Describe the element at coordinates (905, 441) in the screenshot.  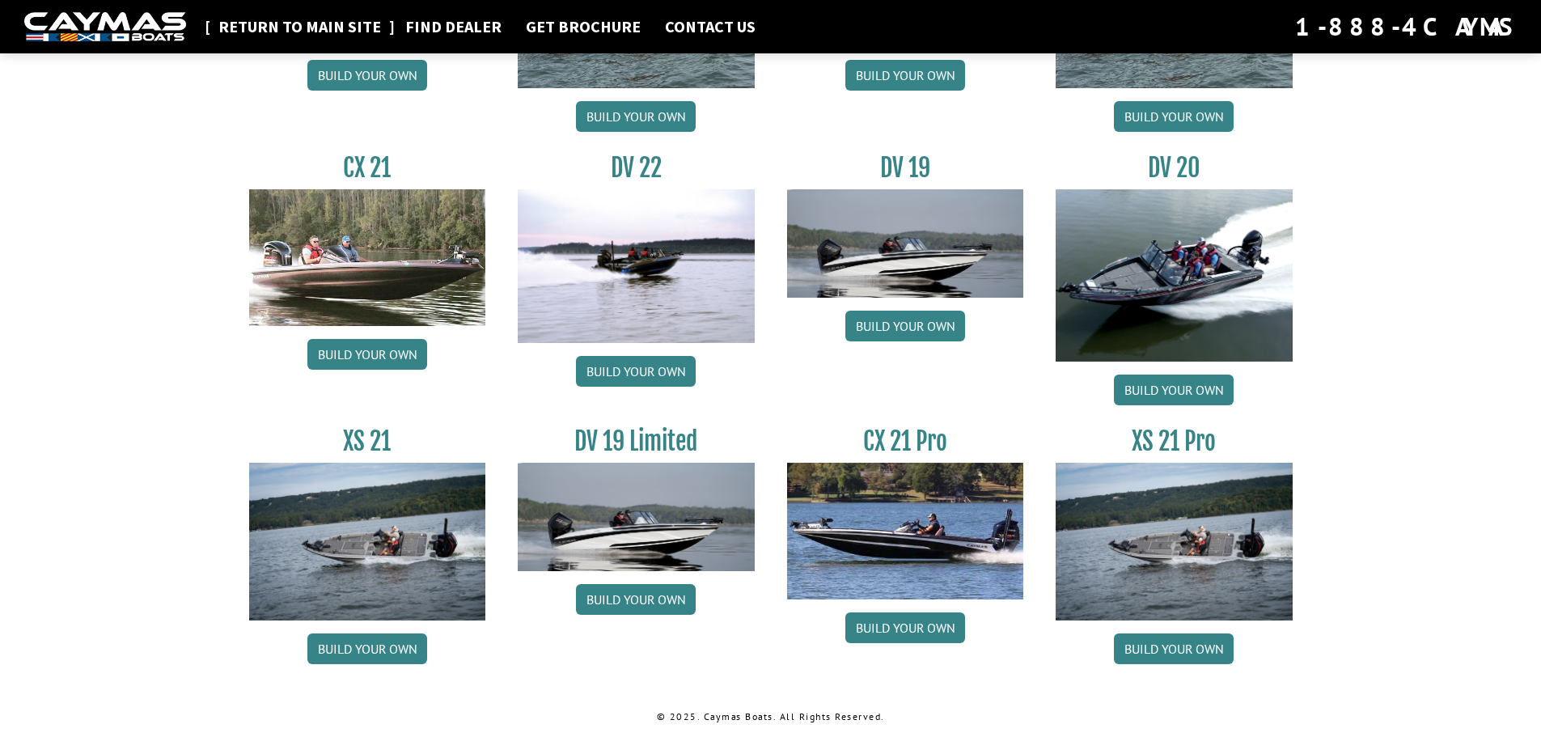
I see `h3: CX 21 Pro` at that location.